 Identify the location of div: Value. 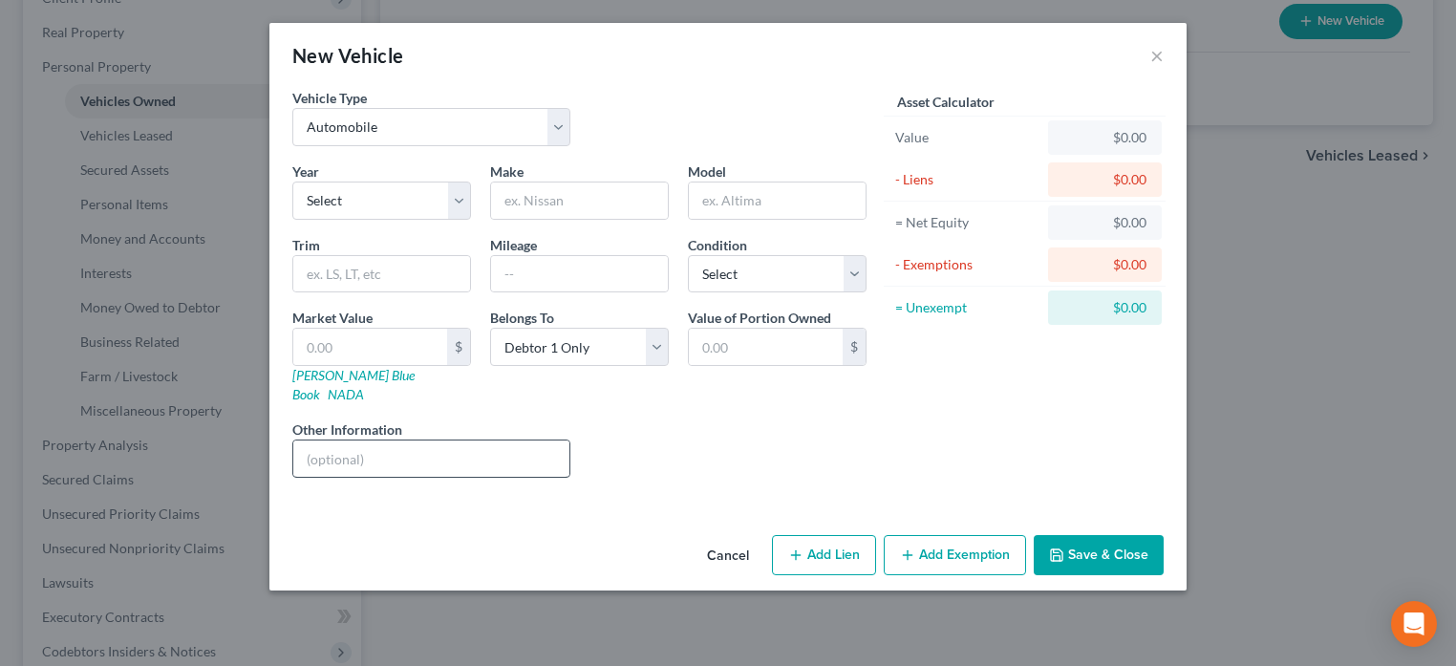
(967, 138).